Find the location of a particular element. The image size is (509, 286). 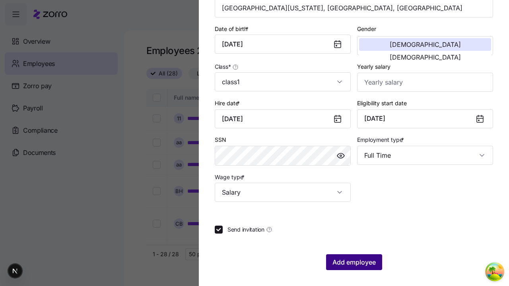

input: Class is located at coordinates (283, 82).